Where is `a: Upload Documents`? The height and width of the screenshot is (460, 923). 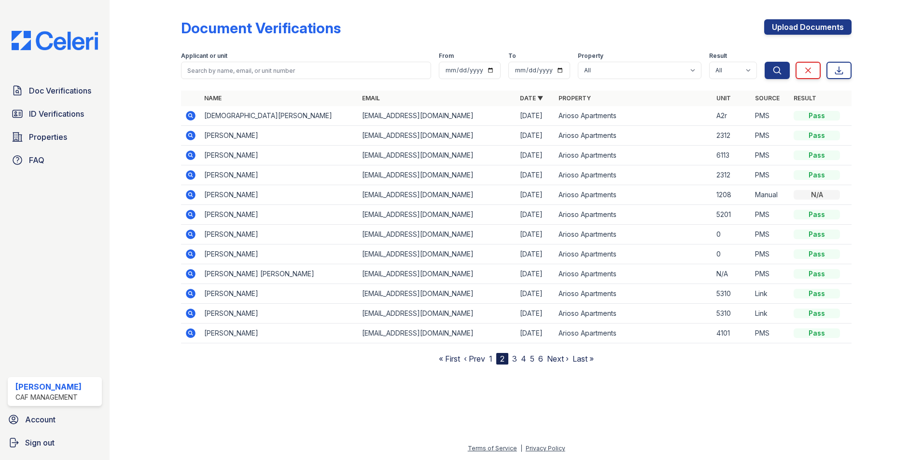 a: Upload Documents is located at coordinates (807, 27).